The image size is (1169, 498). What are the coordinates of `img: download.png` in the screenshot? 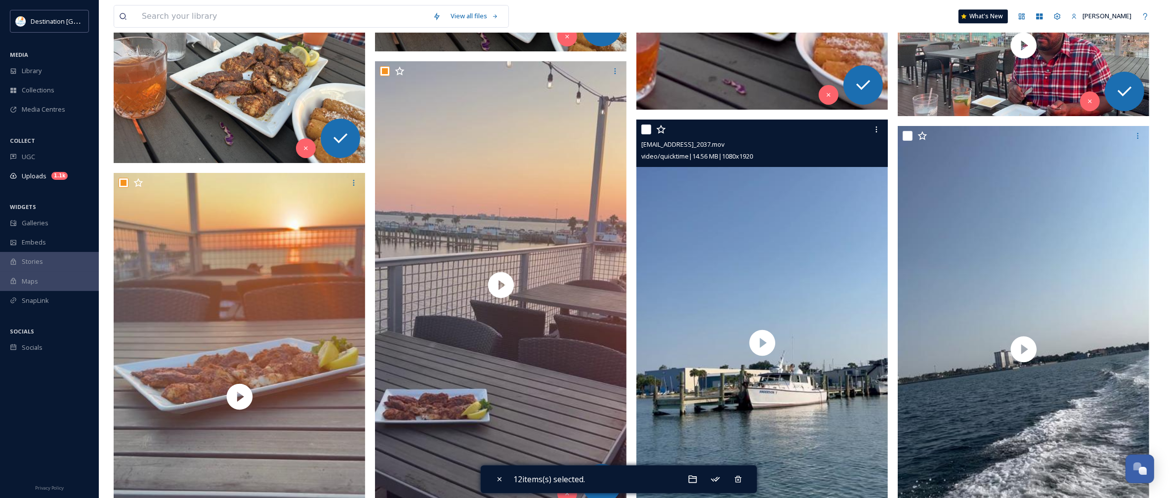 It's located at (21, 21).